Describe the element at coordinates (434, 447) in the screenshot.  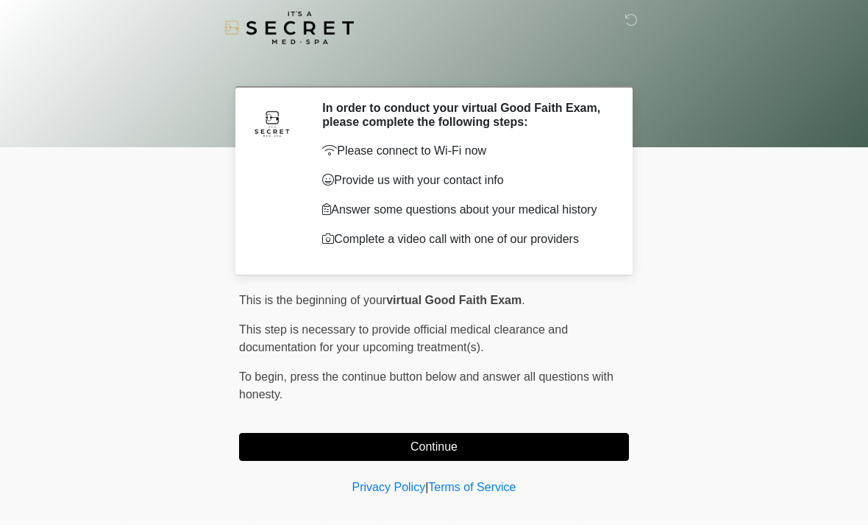
I see `button: Continue` at that location.